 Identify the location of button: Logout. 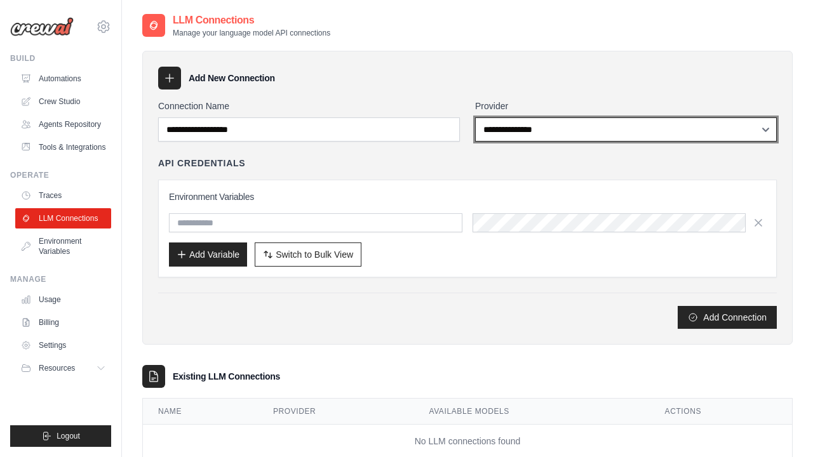
(60, 436).